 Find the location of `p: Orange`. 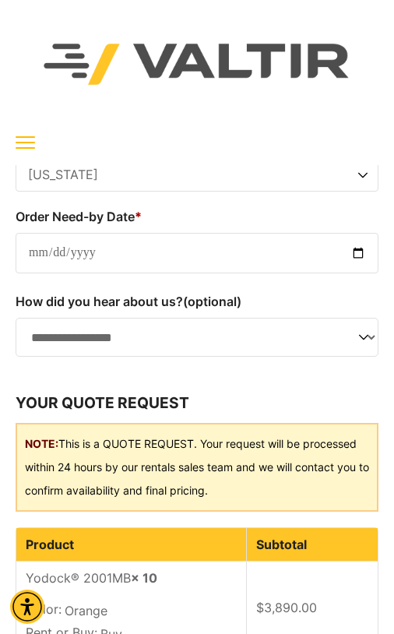

p: Orange is located at coordinates (131, 611).